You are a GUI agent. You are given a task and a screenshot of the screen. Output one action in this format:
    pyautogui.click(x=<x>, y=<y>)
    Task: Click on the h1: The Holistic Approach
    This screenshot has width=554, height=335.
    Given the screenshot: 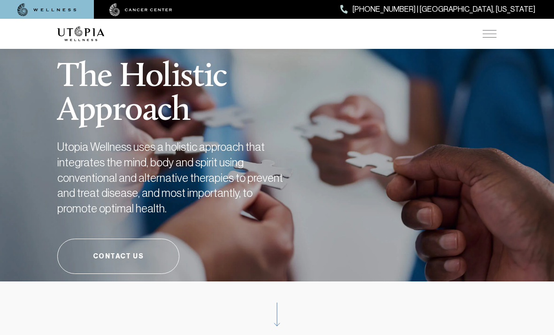 What is the action you would take?
    pyautogui.click(x=196, y=83)
    